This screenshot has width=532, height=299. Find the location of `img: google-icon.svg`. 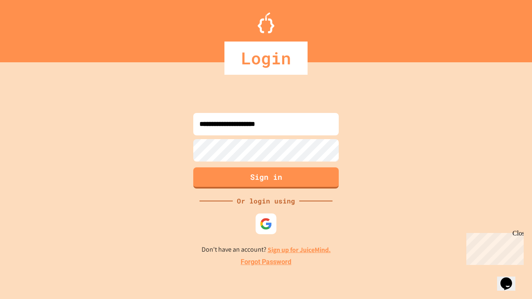

img: google-icon.svg is located at coordinates (266, 224).